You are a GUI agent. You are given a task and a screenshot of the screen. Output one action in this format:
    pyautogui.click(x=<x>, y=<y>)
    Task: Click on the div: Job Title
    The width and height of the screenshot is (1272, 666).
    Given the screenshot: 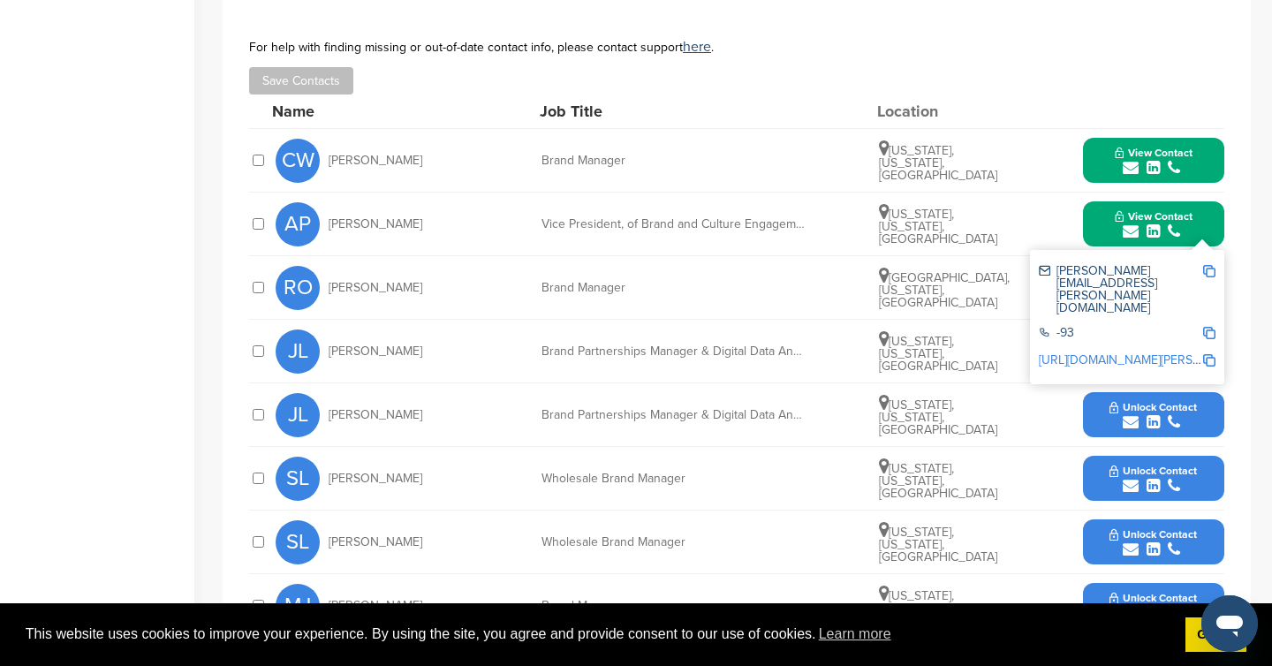 What is the action you would take?
    pyautogui.click(x=672, y=111)
    